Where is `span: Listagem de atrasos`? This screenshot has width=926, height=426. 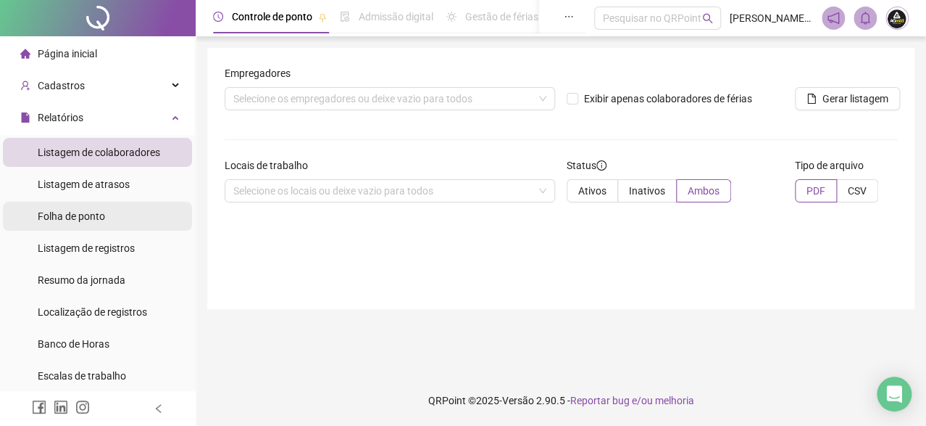
span: Listagem de atrasos is located at coordinates (83, 184).